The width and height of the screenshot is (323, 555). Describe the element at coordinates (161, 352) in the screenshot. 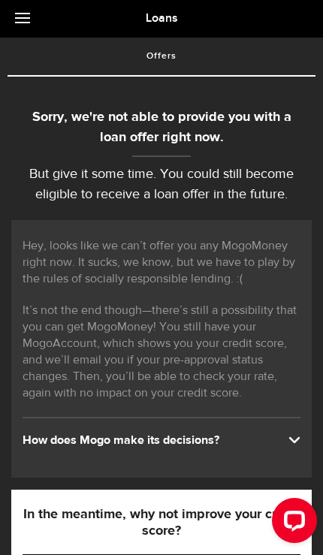

I see `p: It’s not the end though—there’s still a possibility that you can get MogoMoney! You still have yo...` at that location.